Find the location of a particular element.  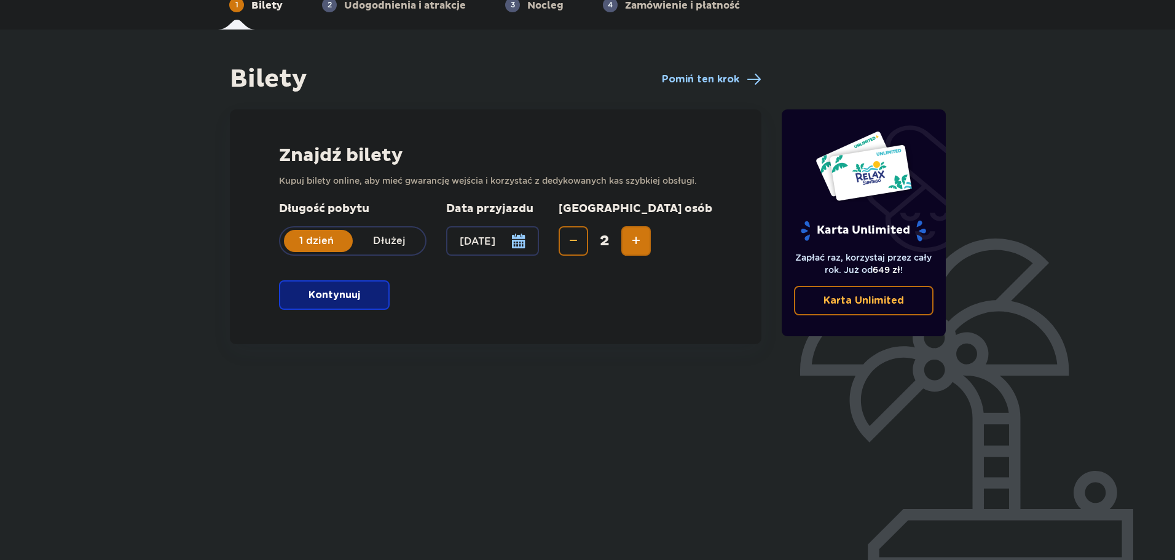

span: 2 is located at coordinates (605, 241).